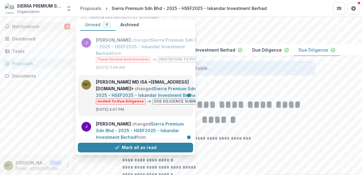 Image resolution: width=362 pixels, height=175 pixels. What do you see at coordinates (10, 8) in the screenshot?
I see `img: SIERRA PREMIUM SDN.BHD` at bounding box center [10, 8].